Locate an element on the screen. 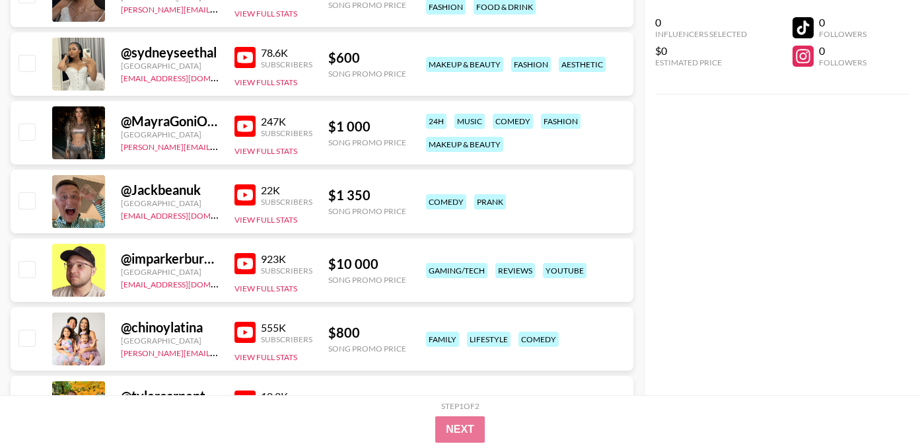 The image size is (920, 448). div: $ 10 000 is located at coordinates (367, 264).